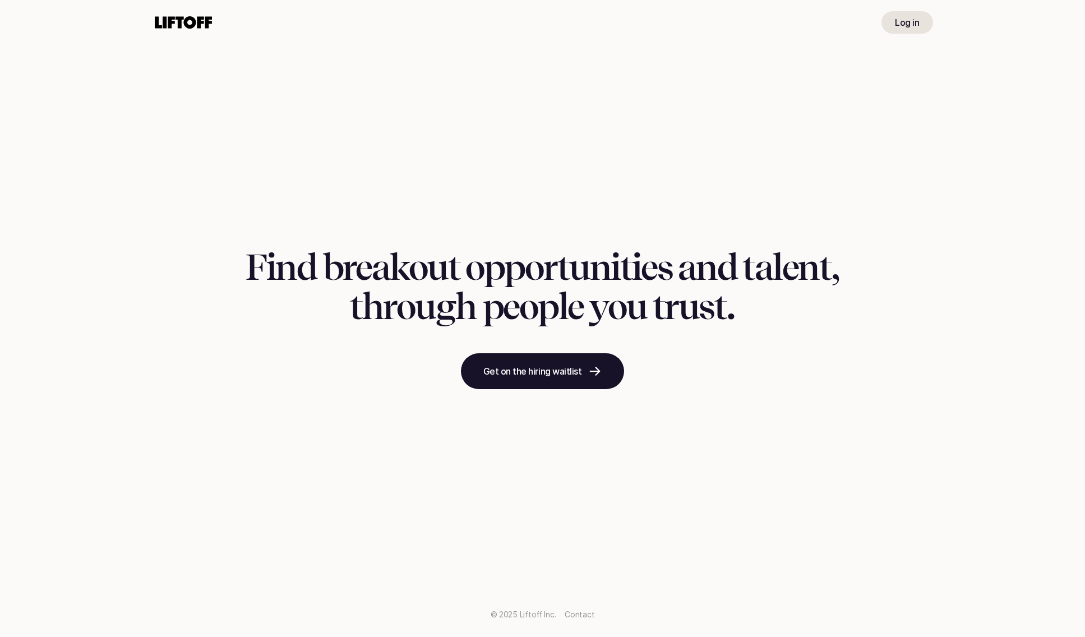  I want to click on p: Log in, so click(906, 22).